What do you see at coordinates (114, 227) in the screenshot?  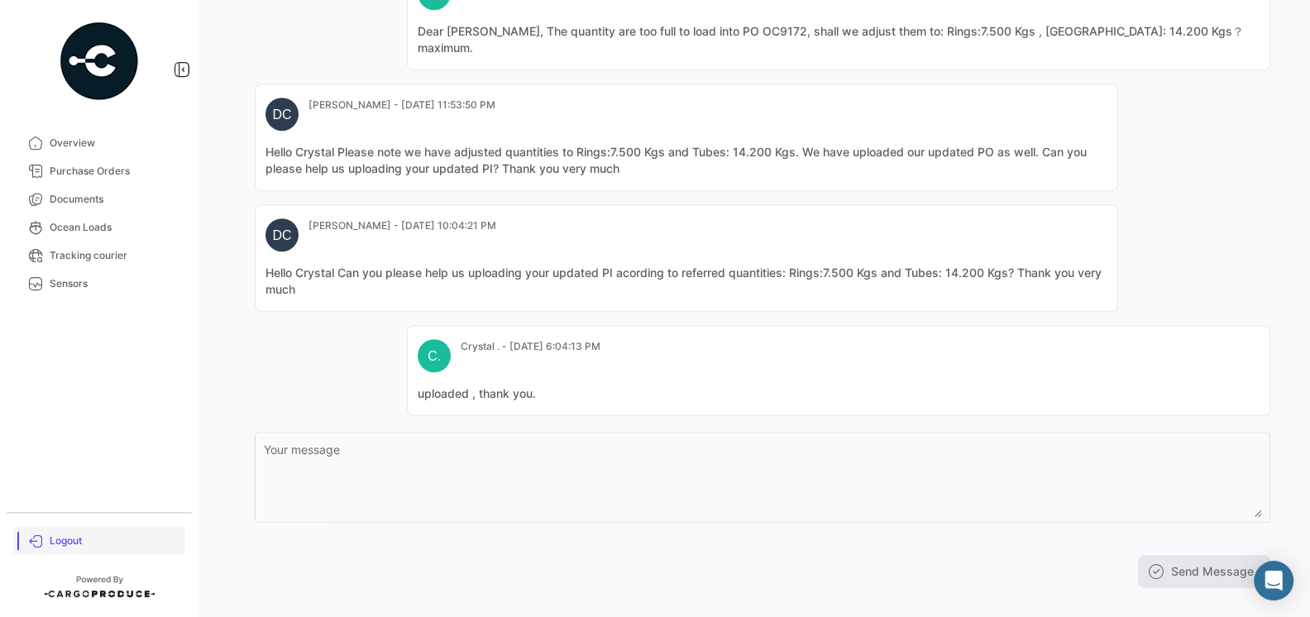 I see `span: Ocean Loads` at bounding box center [114, 227].